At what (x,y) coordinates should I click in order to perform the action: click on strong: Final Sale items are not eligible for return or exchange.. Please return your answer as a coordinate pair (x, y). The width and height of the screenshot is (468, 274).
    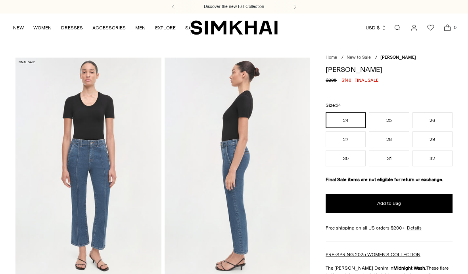
    Looking at the image, I should click on (385, 179).